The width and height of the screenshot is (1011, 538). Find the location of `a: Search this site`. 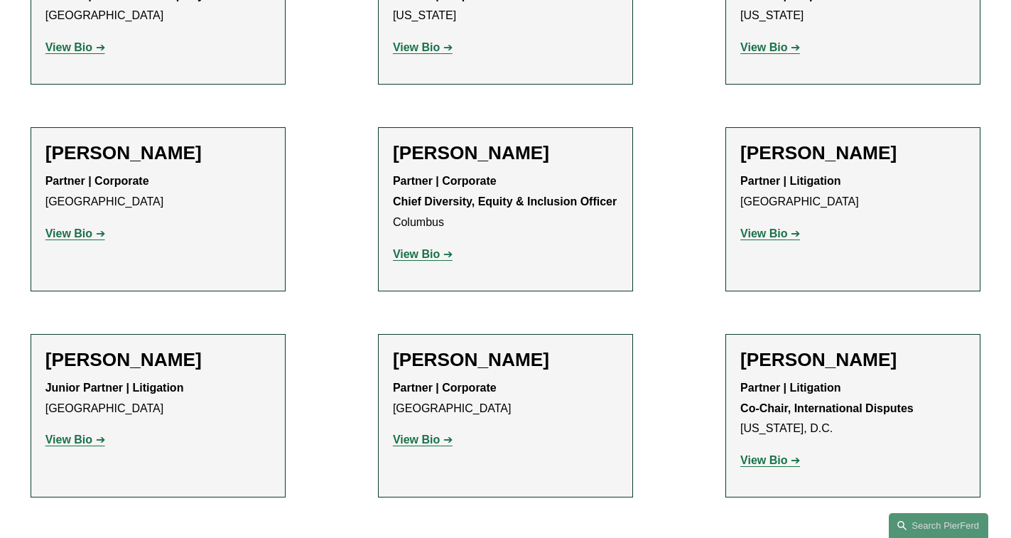

a: Search this site is located at coordinates (938, 525).